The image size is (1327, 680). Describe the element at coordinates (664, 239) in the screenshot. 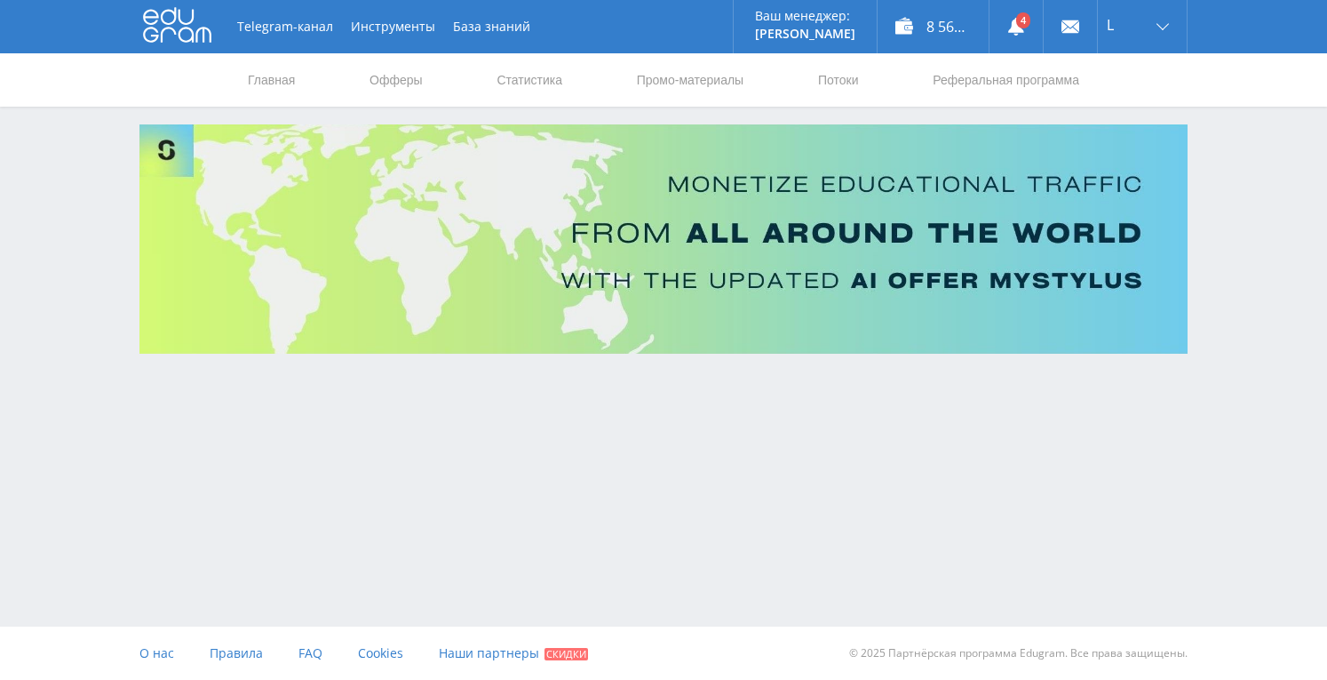

I see `img: Banner` at that location.